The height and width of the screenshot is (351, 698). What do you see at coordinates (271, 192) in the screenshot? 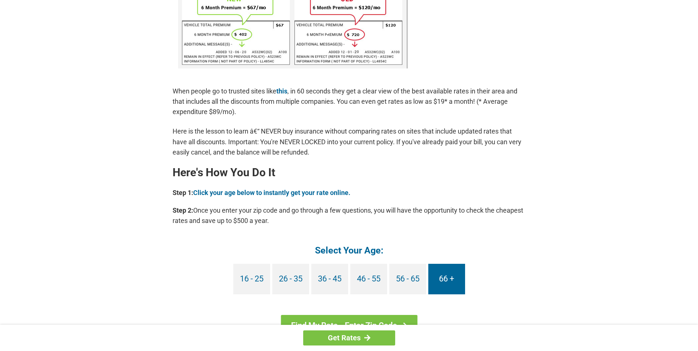
I see `a: Click your age below to instantly get your rate online.` at bounding box center [271, 192].